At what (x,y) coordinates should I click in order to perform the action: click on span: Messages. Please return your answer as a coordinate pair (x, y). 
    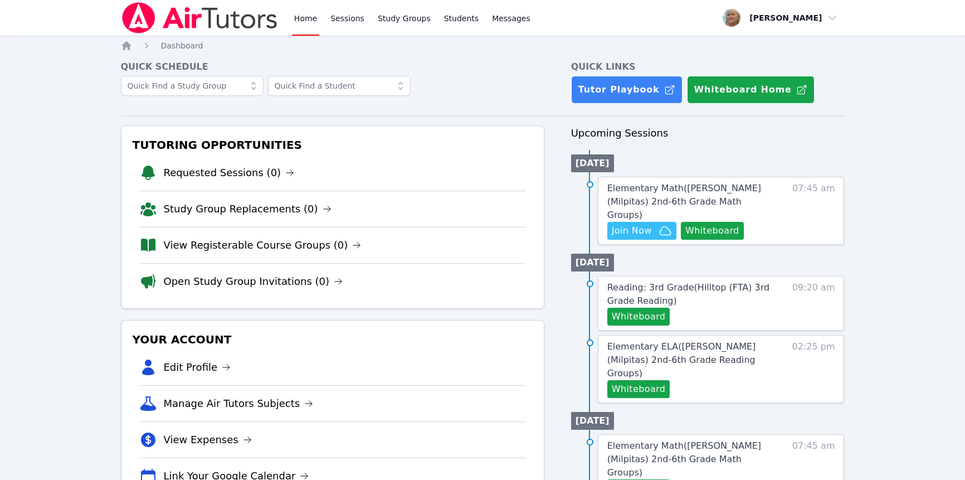
    Looking at the image, I should click on (511, 18).